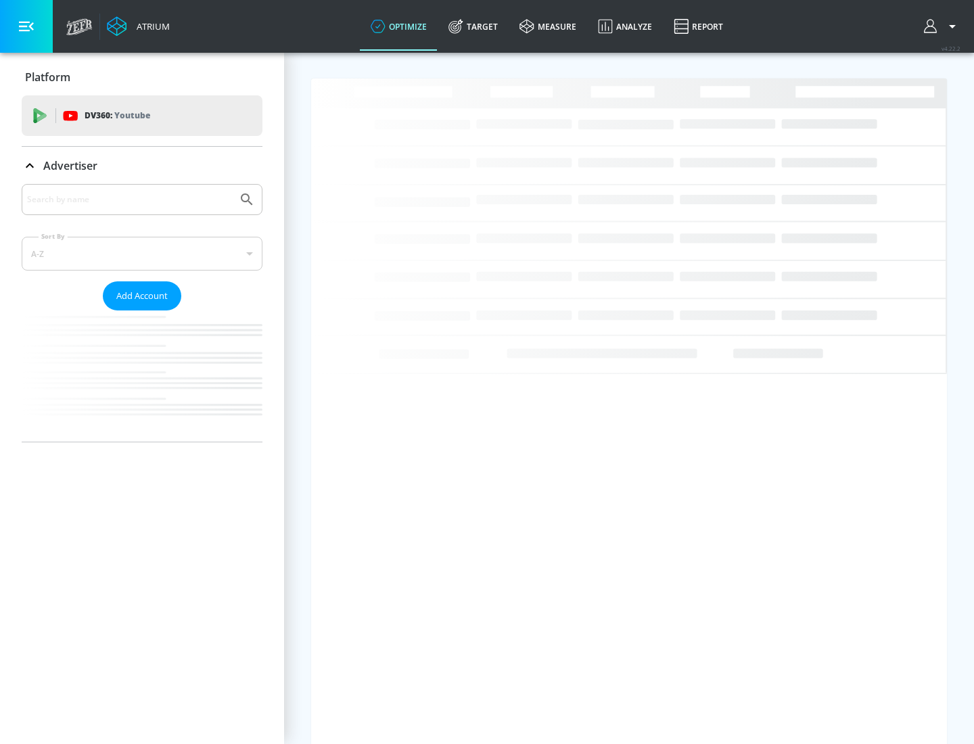 The width and height of the screenshot is (974, 744). Describe the element at coordinates (150, 26) in the screenshot. I see `div: Atrium` at that location.